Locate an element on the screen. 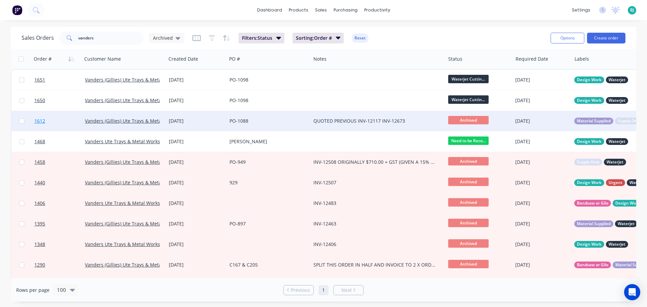 This screenshot has height=307, width=647. span: 1440 is located at coordinates (40, 183).